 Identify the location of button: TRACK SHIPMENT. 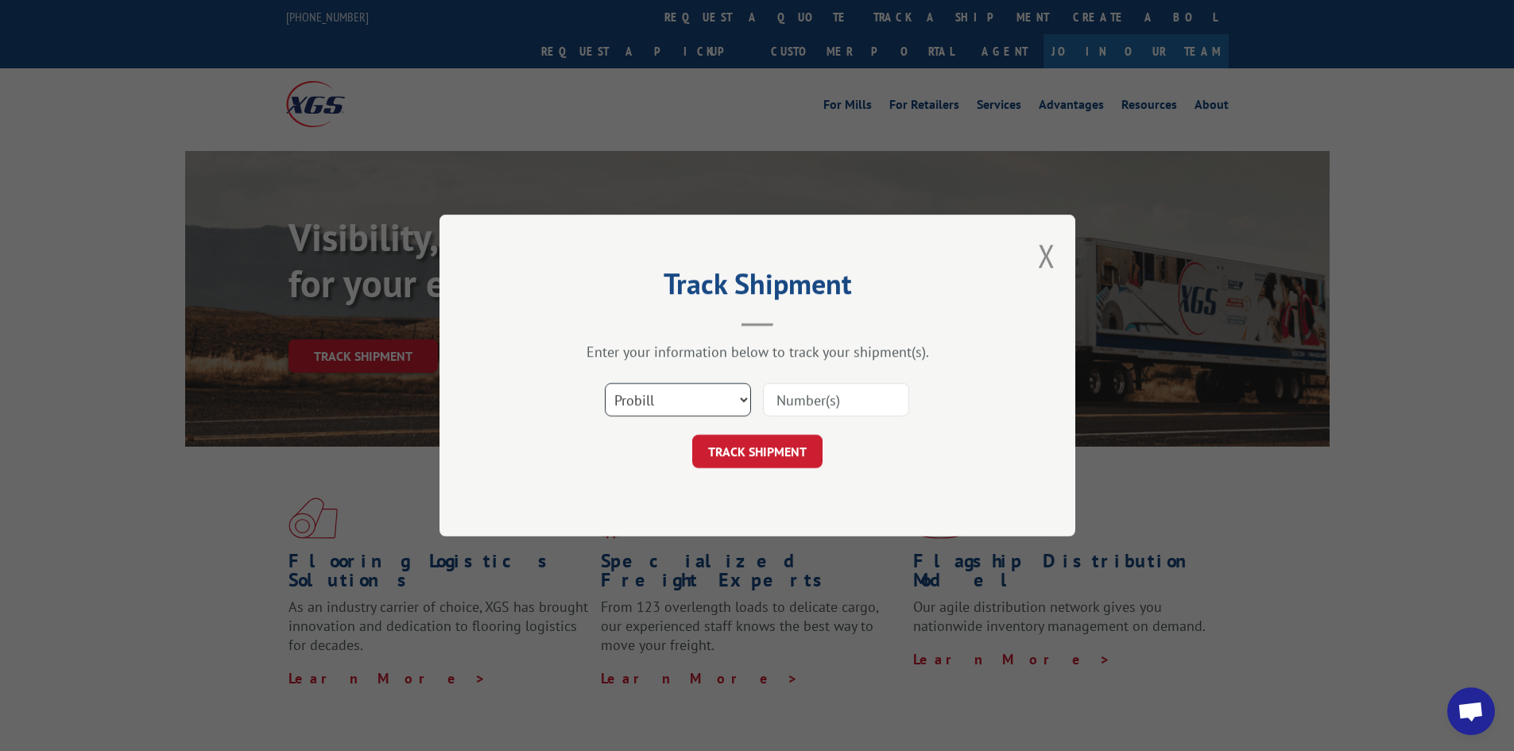
(757, 451).